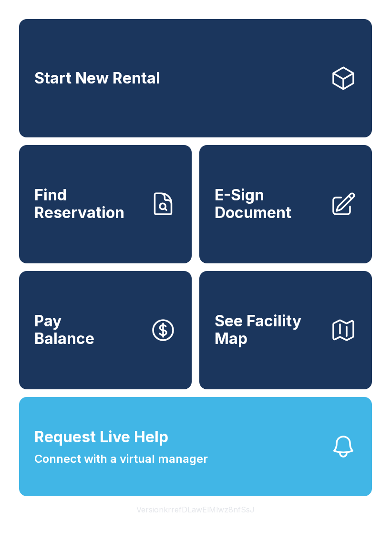 This screenshot has width=391, height=542. I want to click on button: Request Live HelpConnect with a virtual manager, so click(196, 446).